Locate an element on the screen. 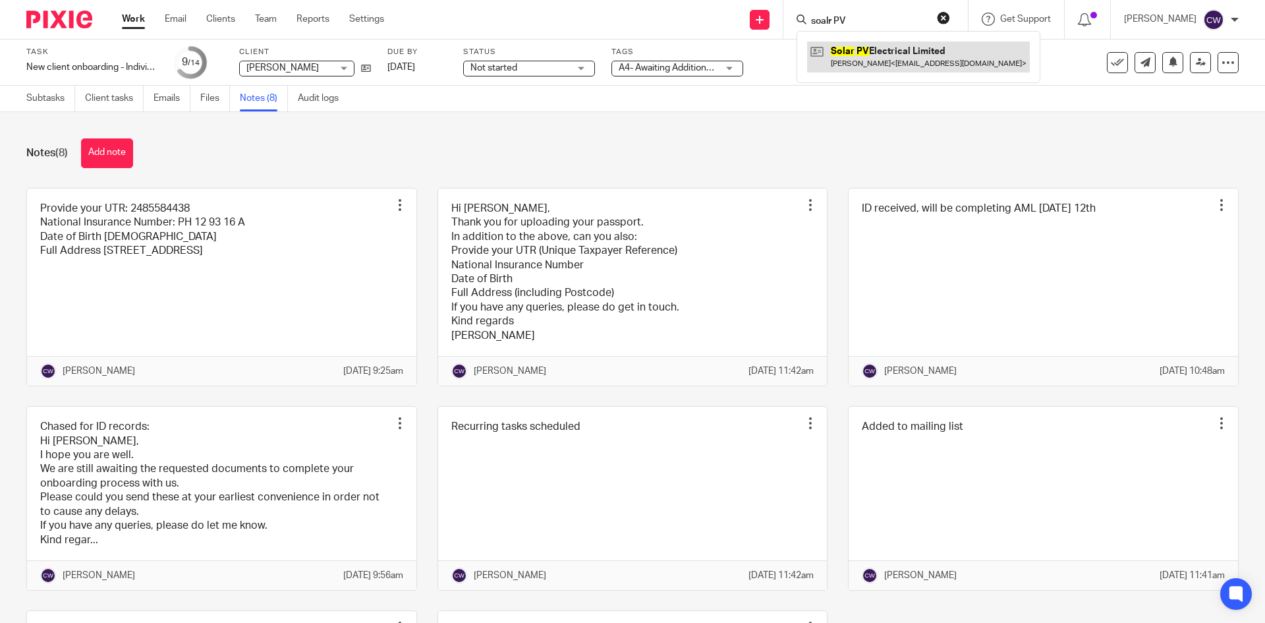 The width and height of the screenshot is (1265, 623). span: A4- Awaiting Additional Records is located at coordinates (684, 68).